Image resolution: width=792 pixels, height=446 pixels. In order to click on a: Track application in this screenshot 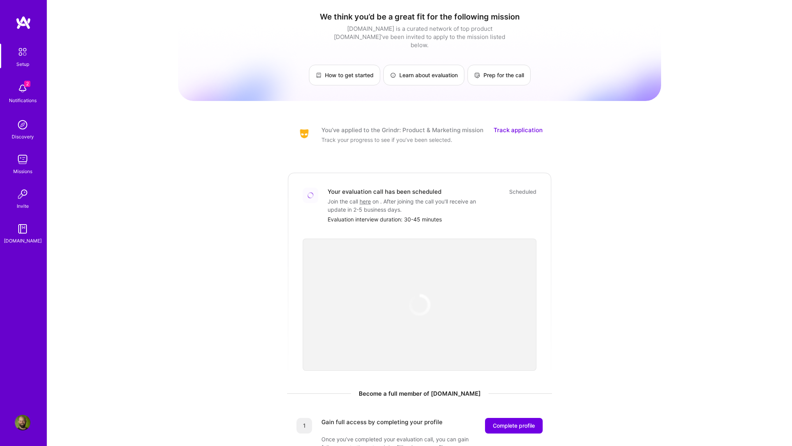, I will do `click(518, 130)`.